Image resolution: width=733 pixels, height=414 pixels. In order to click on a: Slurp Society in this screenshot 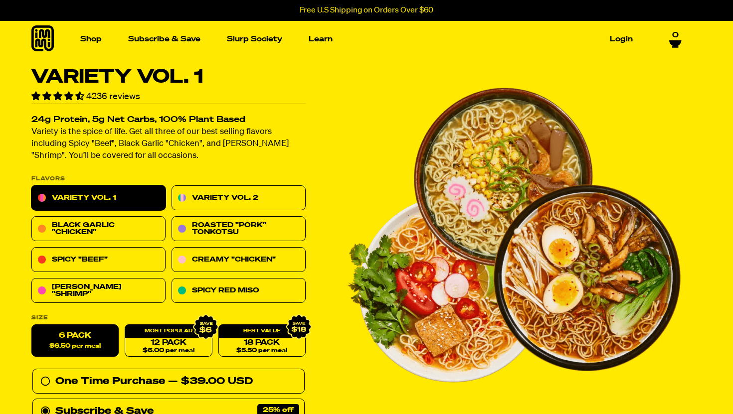, I will do `click(254, 39)`.